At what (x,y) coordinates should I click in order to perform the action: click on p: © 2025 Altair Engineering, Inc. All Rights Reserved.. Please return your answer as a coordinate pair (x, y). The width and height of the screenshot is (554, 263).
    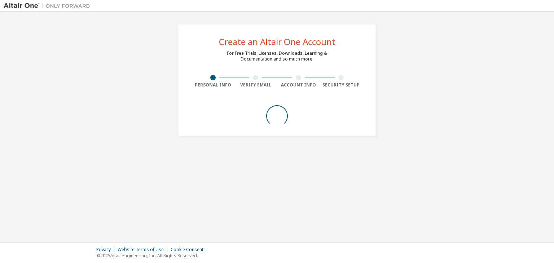
    Looking at the image, I should click on (152, 256).